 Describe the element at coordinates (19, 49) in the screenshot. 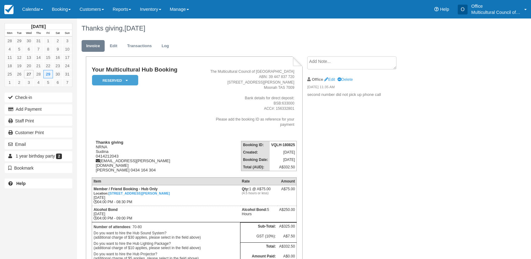

I see `a: 5` at that location.